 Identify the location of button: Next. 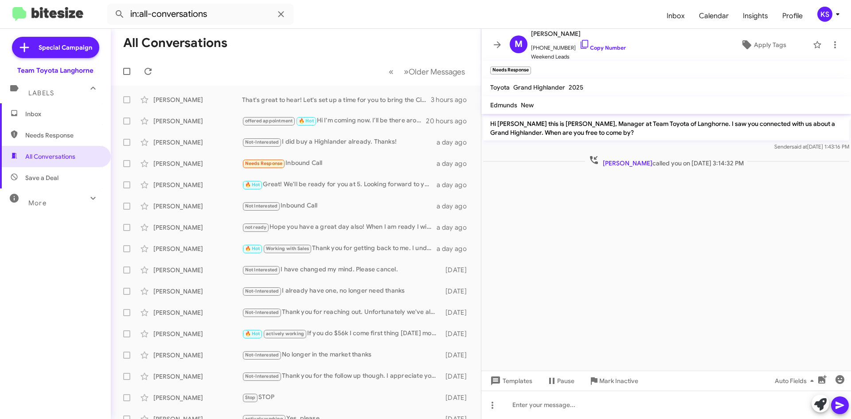
(435, 71).